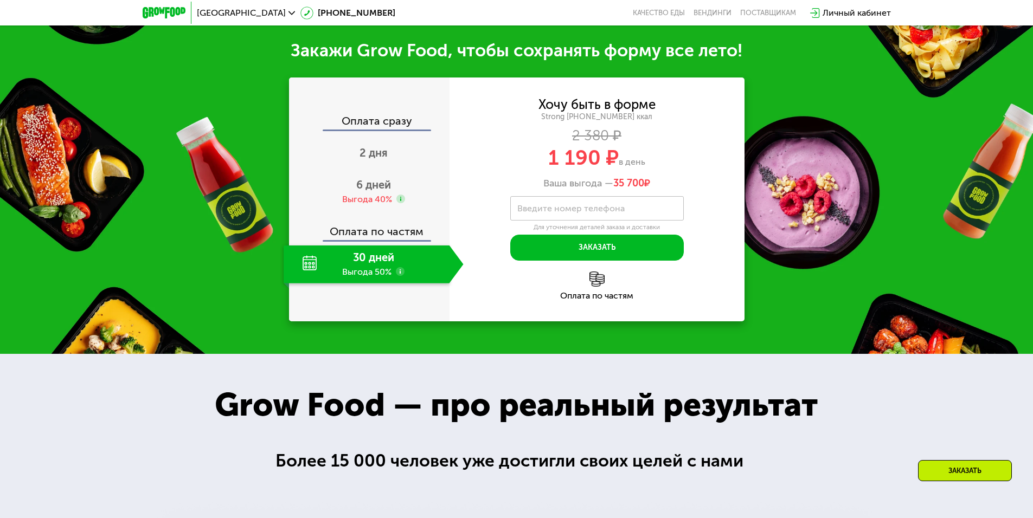  Describe the element at coordinates (373, 185) in the screenshot. I see `span: 6 дней` at that location.